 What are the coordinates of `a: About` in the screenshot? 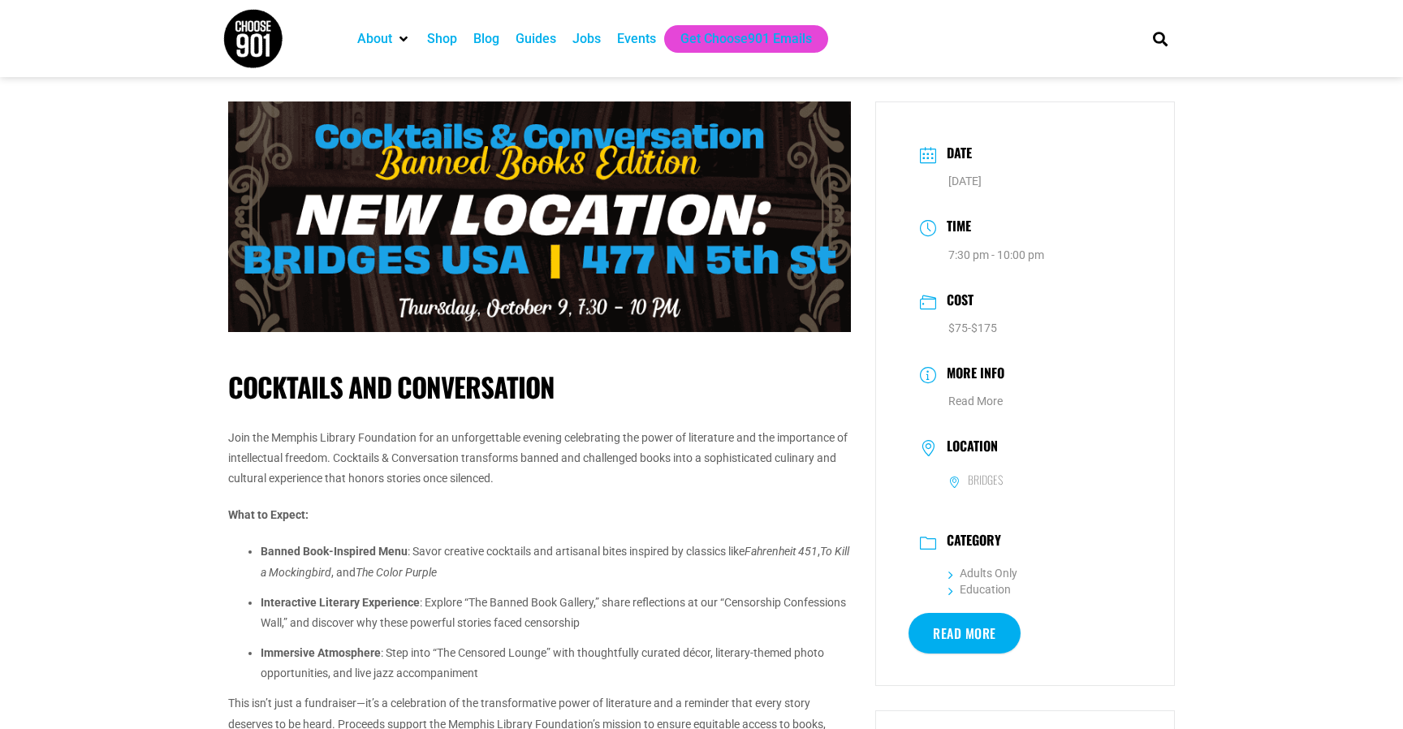 It's located at (374, 39).